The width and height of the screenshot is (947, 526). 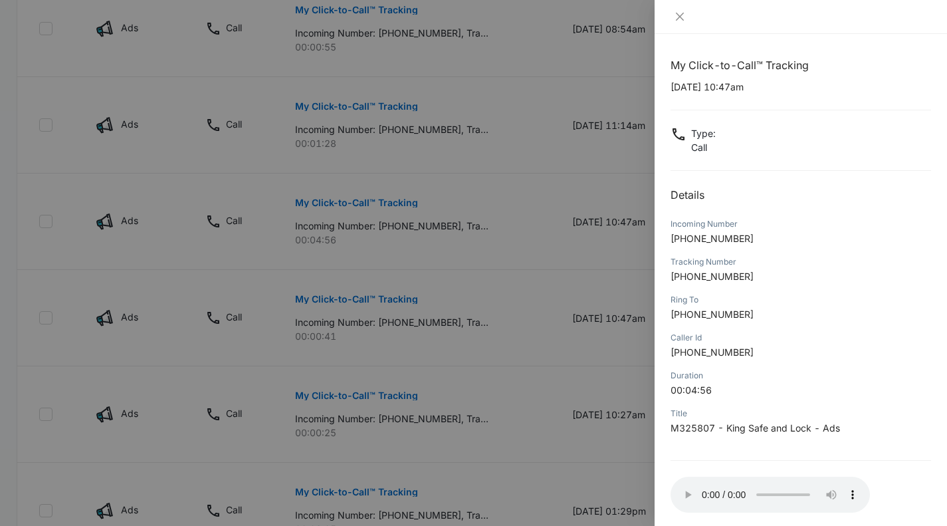 What do you see at coordinates (703, 133) in the screenshot?
I see `p: Type :` at bounding box center [703, 133].